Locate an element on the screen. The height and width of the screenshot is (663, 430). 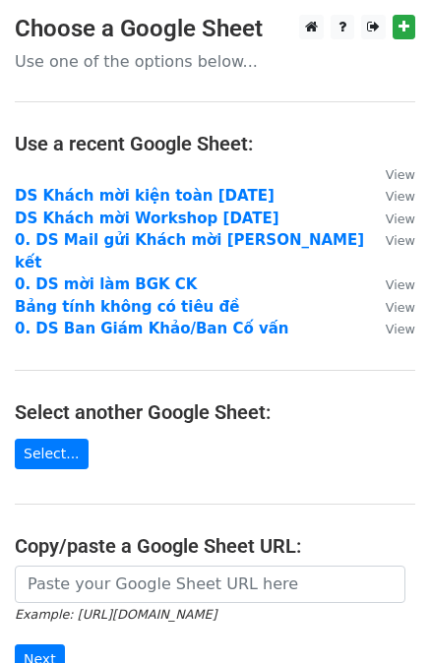
h4: Use a recent Google Sheet: is located at coordinates (215, 144).